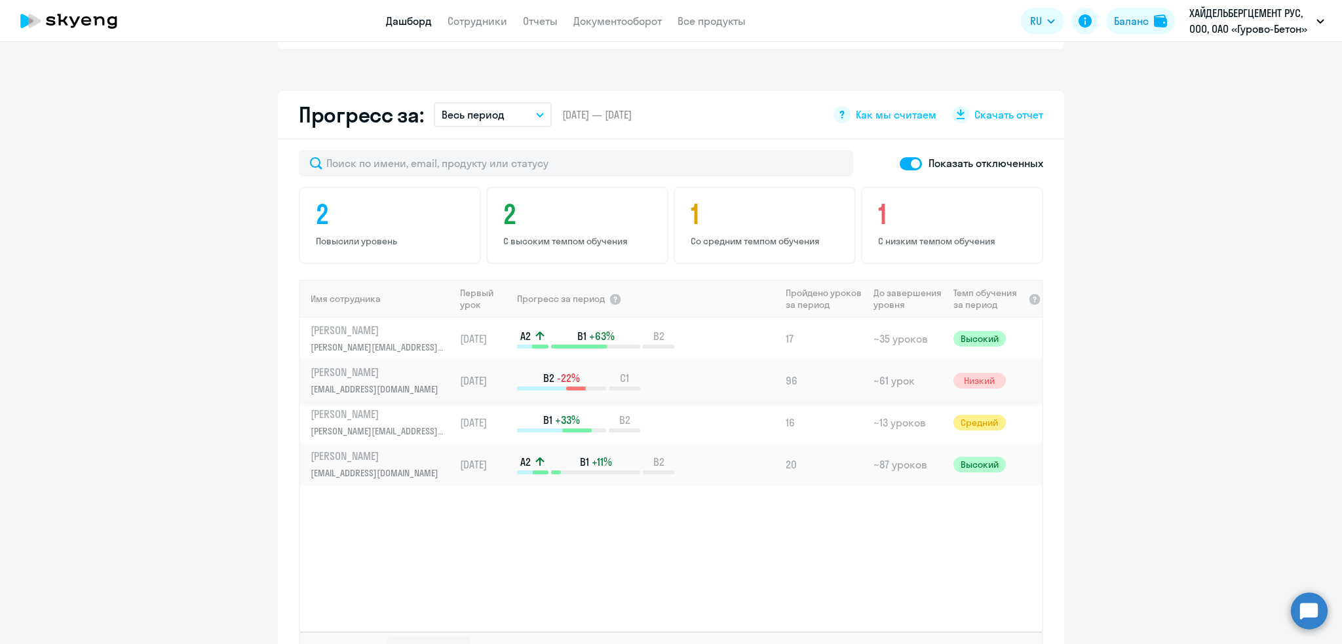  What do you see at coordinates (1131, 21) in the screenshot?
I see `div: Баланс` at bounding box center [1131, 21].